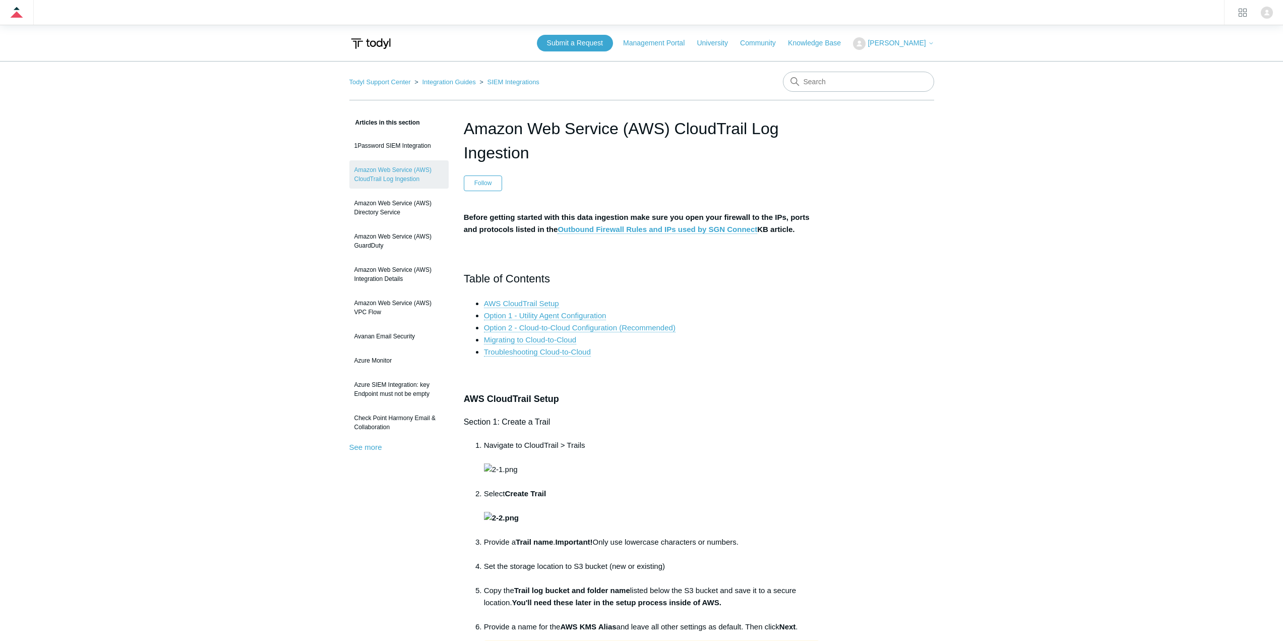 This screenshot has width=1283, height=641. I want to click on strong: AWS KMS Alias, so click(588, 626).